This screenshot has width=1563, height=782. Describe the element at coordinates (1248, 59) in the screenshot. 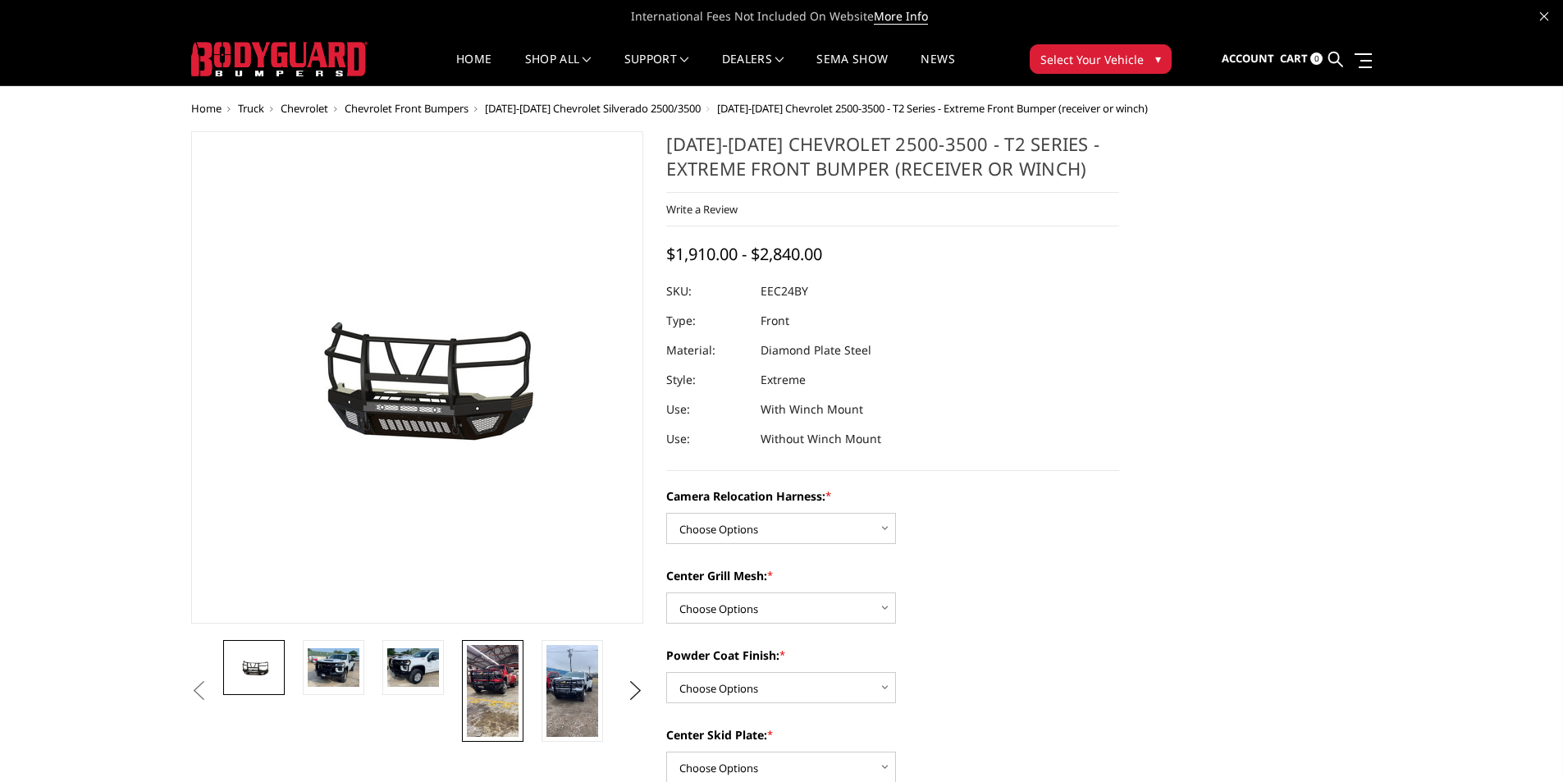

I see `a: Account` at that location.